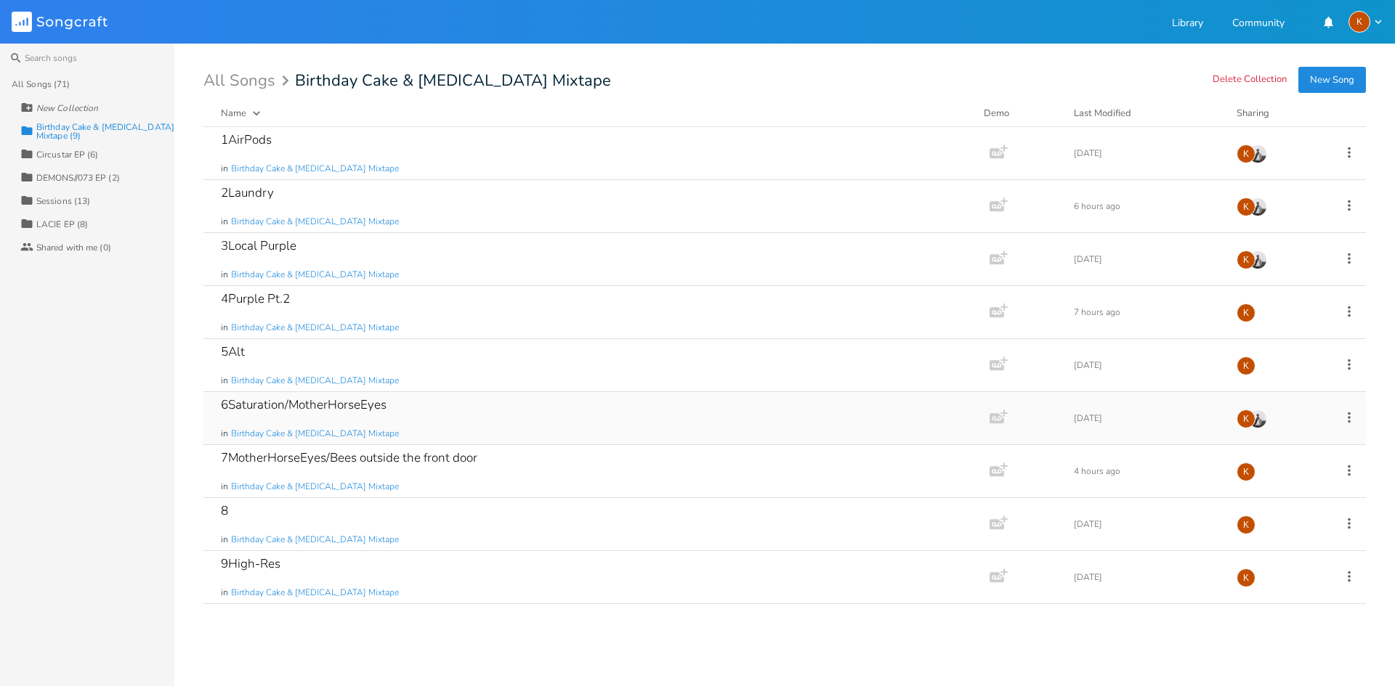  Describe the element at coordinates (1146, 312) in the screenshot. I see `div: 7 hours ago` at that location.